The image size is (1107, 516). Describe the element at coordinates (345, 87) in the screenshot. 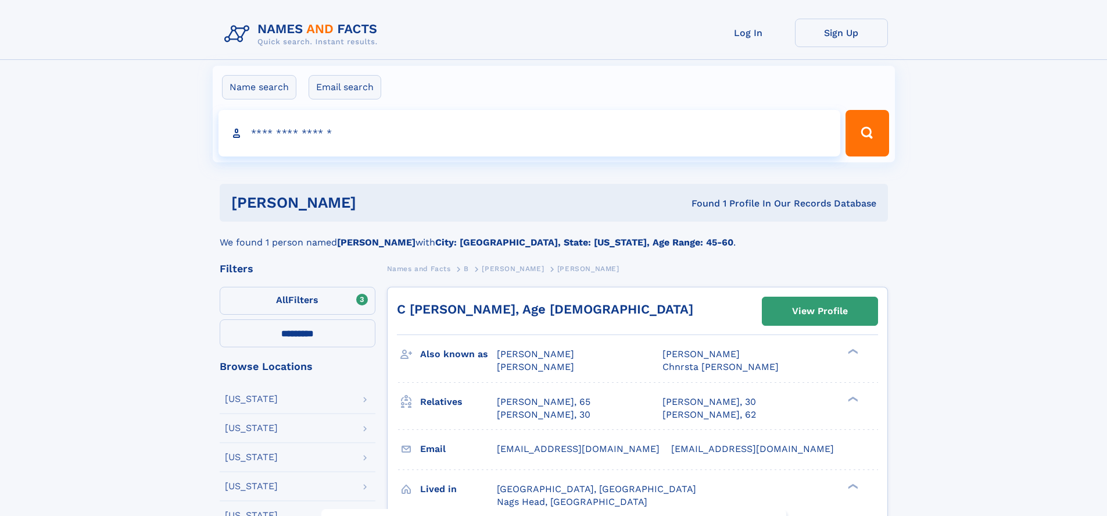

I see `label: Email search` at that location.